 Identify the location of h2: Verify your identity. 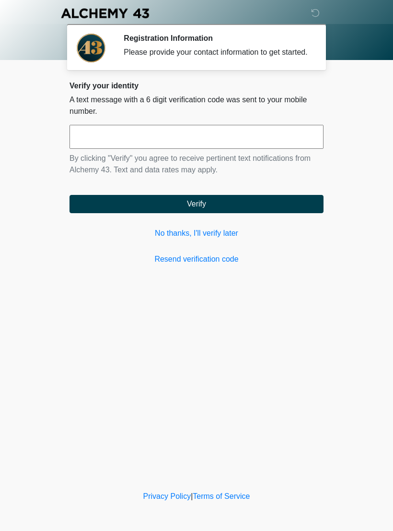
(197, 85).